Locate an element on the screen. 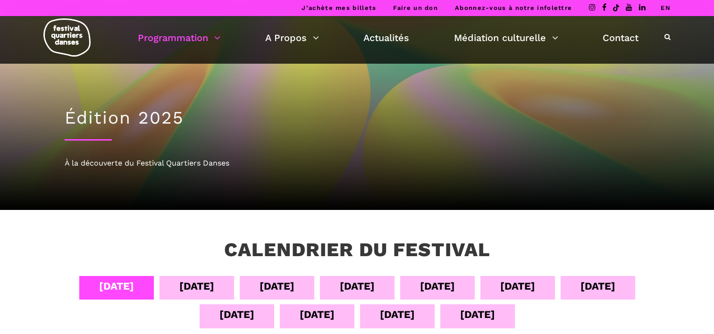 The image size is (714, 334). a: J’achète mes billets is located at coordinates (339, 8).